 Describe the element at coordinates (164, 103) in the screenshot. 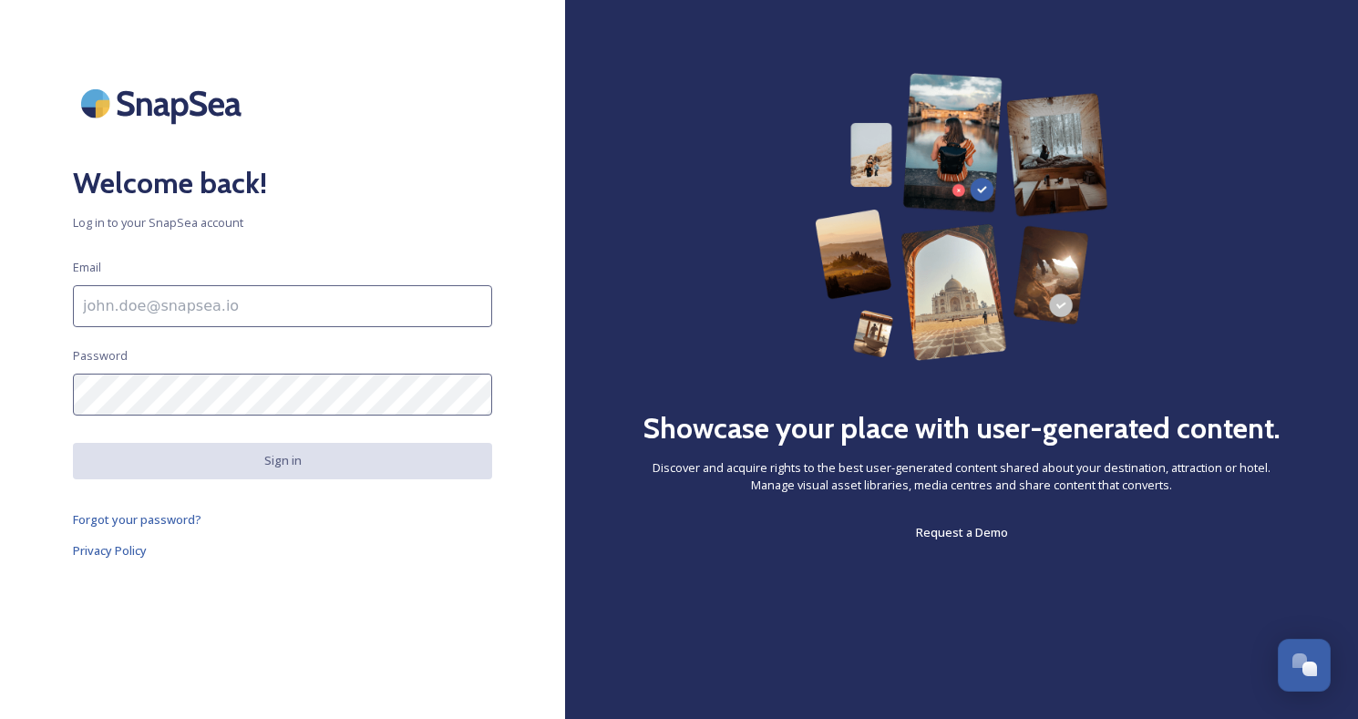

I see `img: SnapSea Logo` at that location.